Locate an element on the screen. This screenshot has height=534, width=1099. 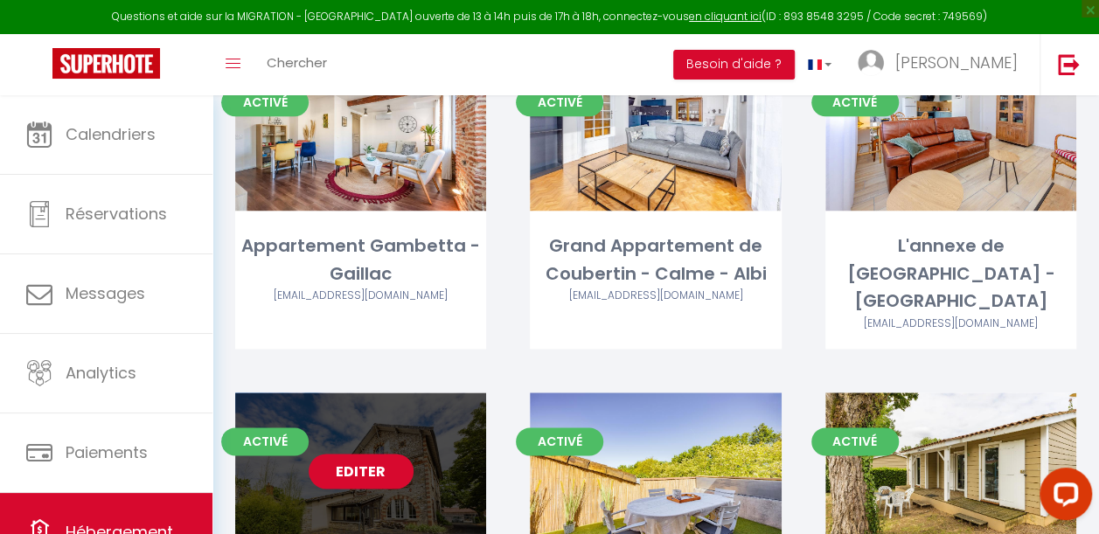
img: Super Booking is located at coordinates (106, 63).